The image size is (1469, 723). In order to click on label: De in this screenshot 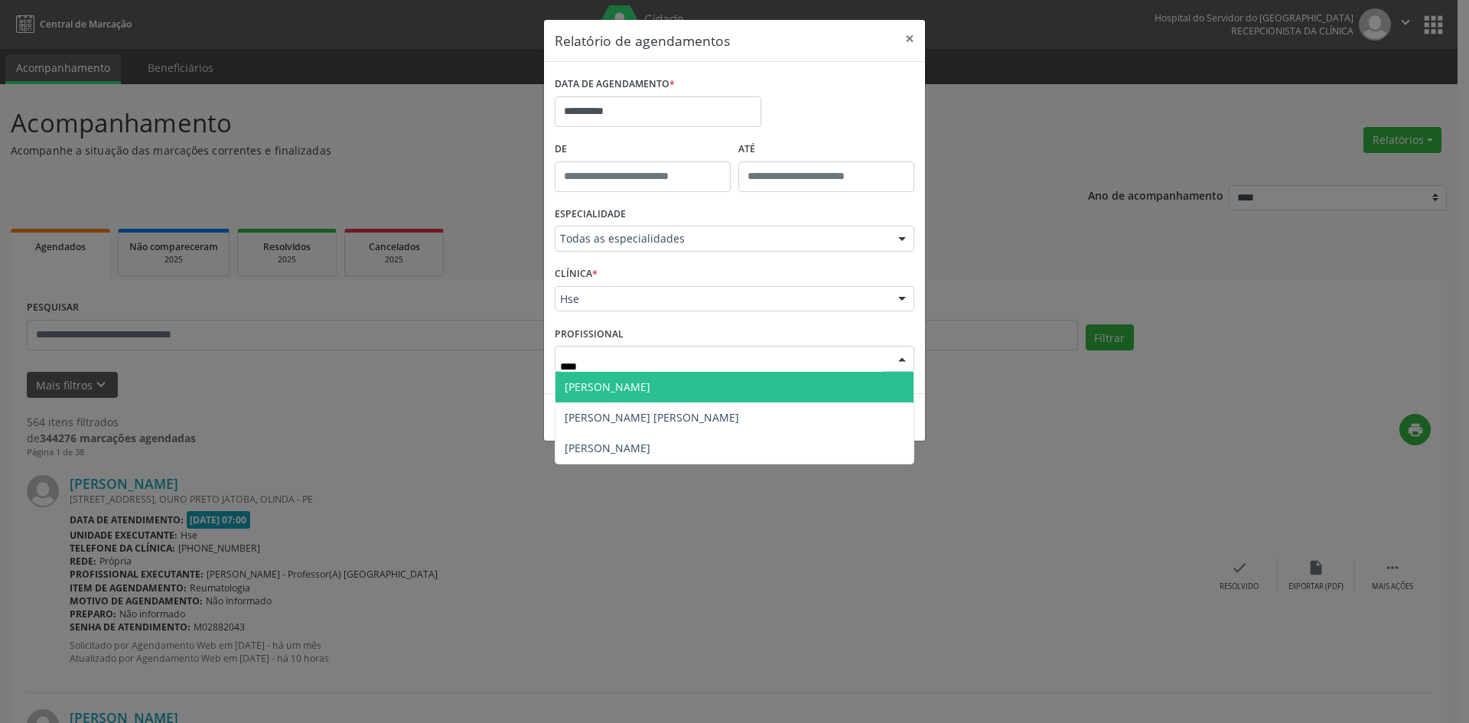, I will do `click(643, 149)`.